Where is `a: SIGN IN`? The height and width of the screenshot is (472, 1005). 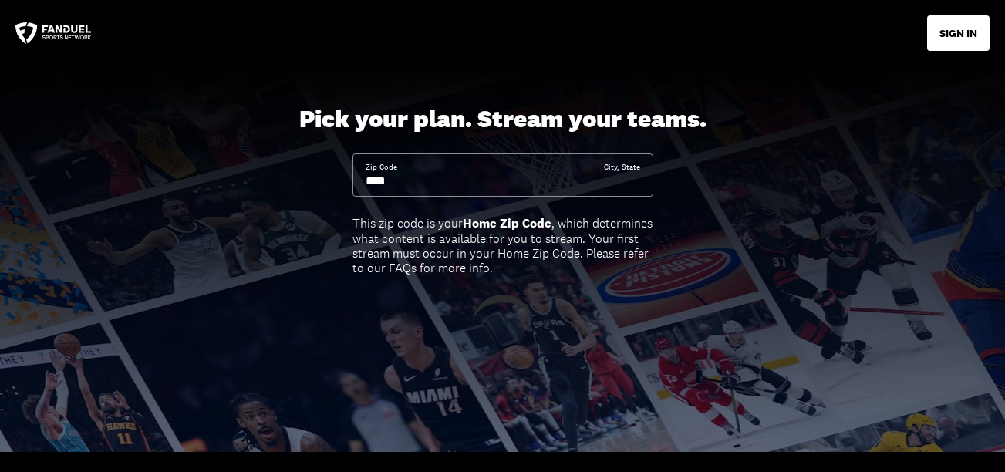 a: SIGN IN is located at coordinates (958, 33).